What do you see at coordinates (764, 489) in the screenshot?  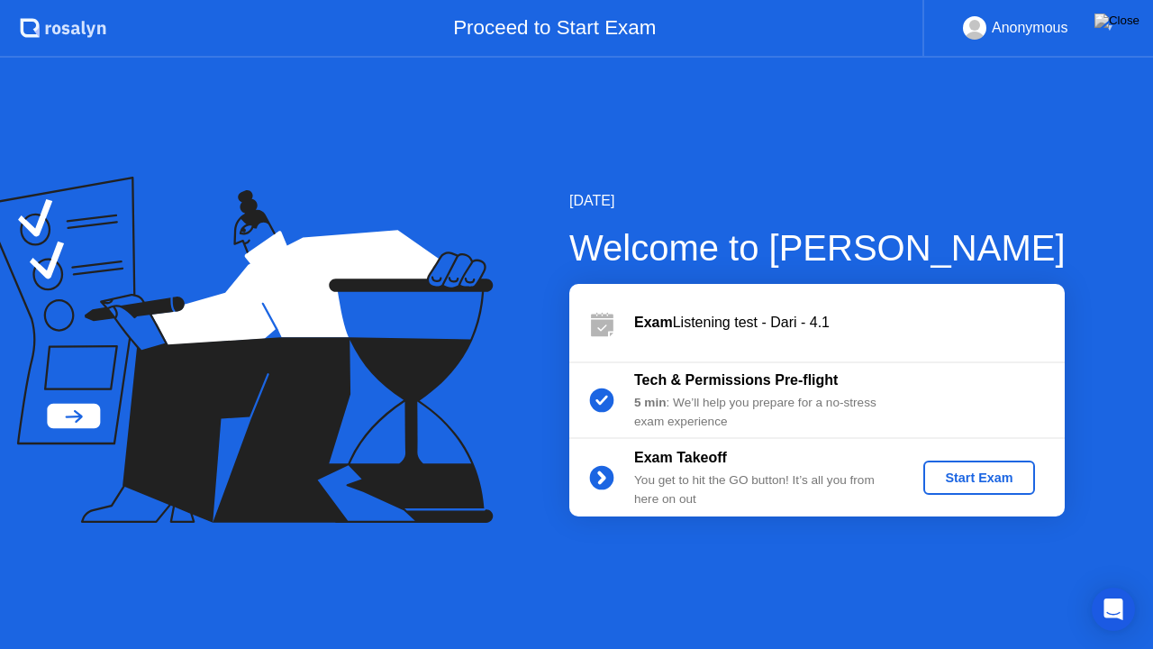 I see `div: You get to hit the GO button! It’s all you from here on out` at bounding box center [764, 489].